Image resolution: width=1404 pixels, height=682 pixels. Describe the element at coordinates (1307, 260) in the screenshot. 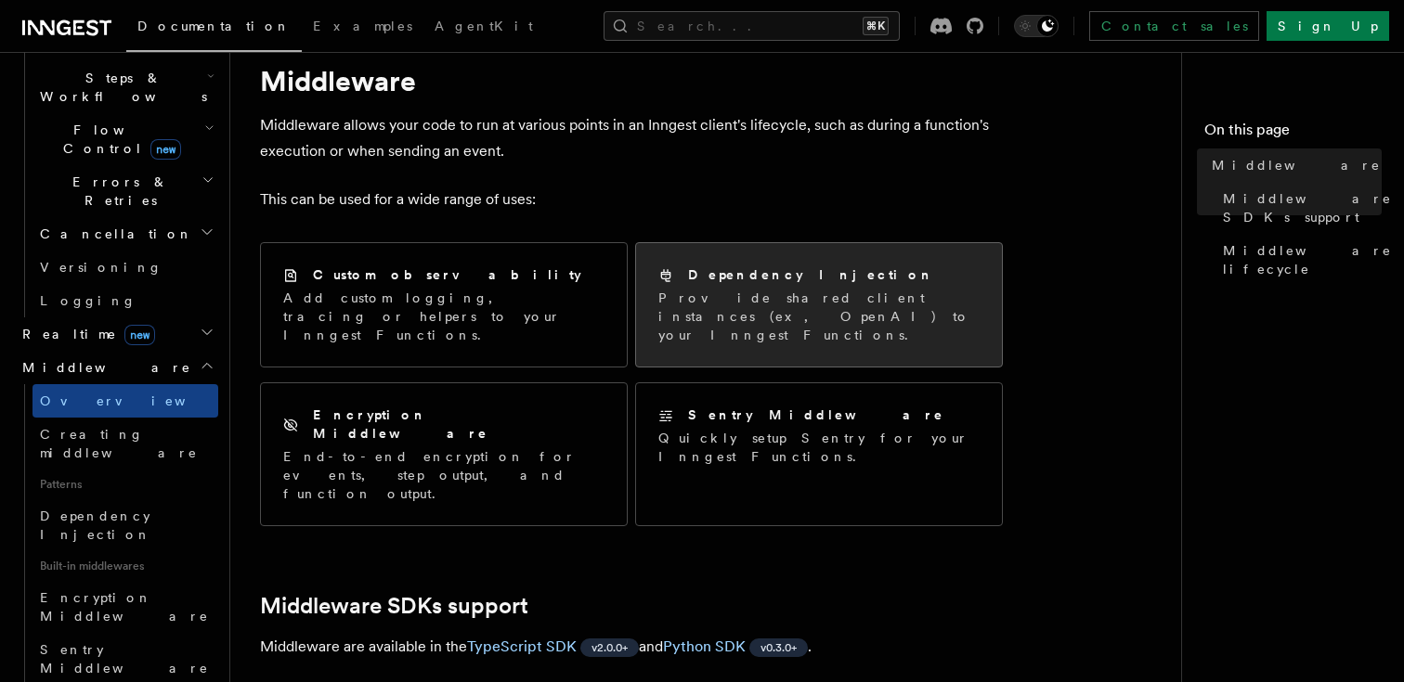

I see `span: Middleware lifecycle` at that location.